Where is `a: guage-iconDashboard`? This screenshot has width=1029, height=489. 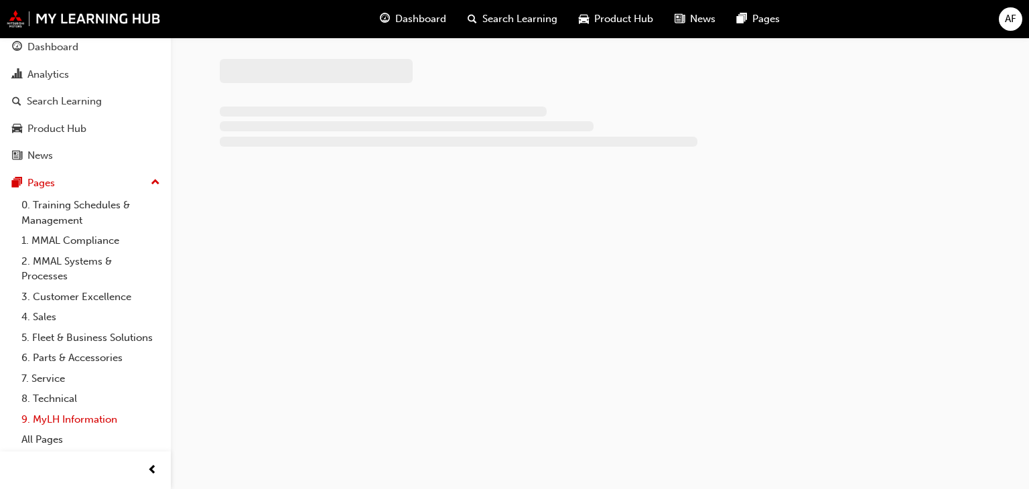
a: guage-iconDashboard is located at coordinates (412, 19).